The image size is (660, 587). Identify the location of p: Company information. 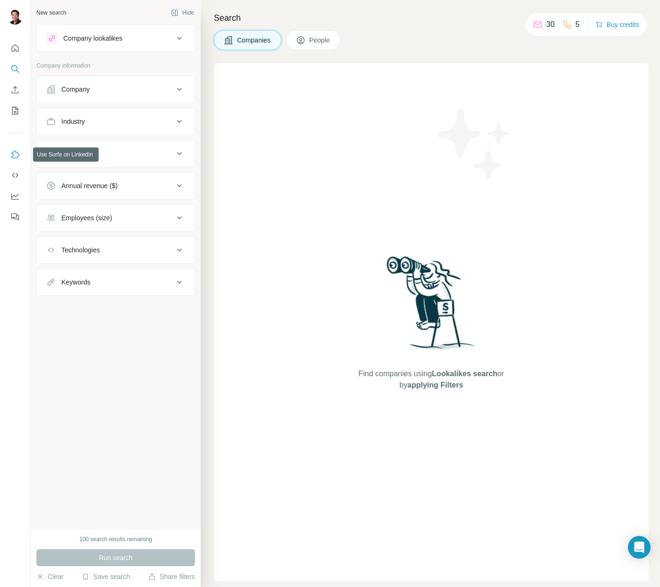
(116, 66).